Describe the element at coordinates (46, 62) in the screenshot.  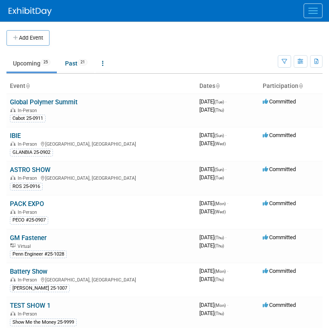
I see `span: 25` at that location.